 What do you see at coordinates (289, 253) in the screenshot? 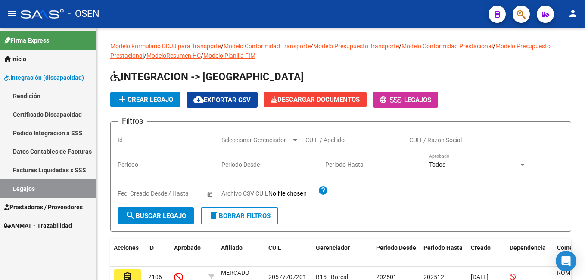
I see `datatable-header-cell: CUIL` at bounding box center [289, 253].